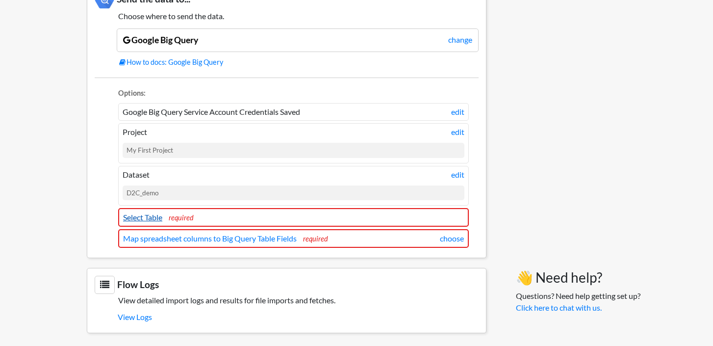 This screenshot has height=346, width=713. What do you see at coordinates (559, 307) in the screenshot?
I see `a: Click here to chat with us.` at bounding box center [559, 307].